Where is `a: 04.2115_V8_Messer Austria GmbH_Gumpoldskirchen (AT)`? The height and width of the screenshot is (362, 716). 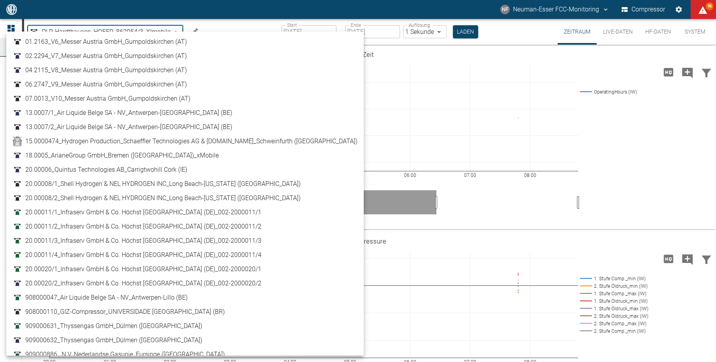
a: 04.2115_V8_Messer Austria GmbH_Gumpoldskirchen (AT) is located at coordinates (185, 70).